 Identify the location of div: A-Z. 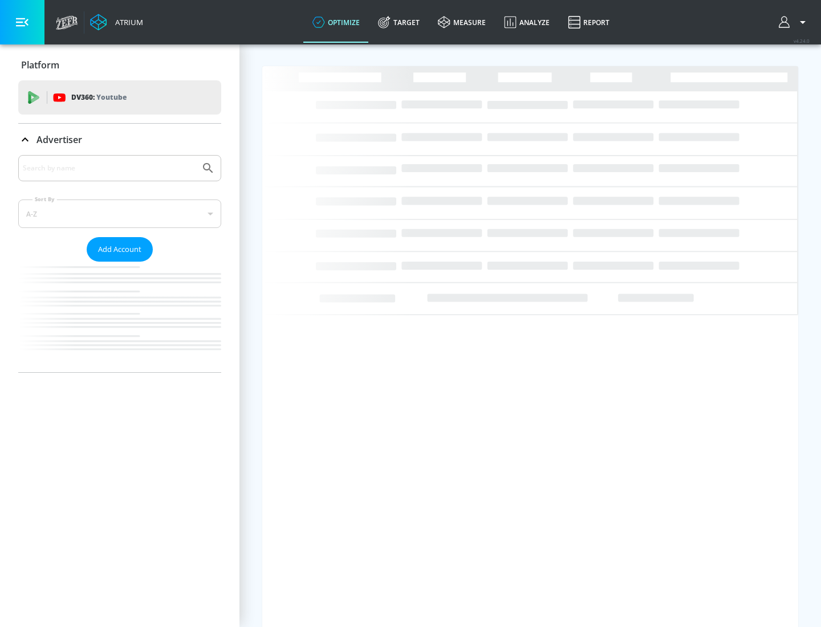
(120, 214).